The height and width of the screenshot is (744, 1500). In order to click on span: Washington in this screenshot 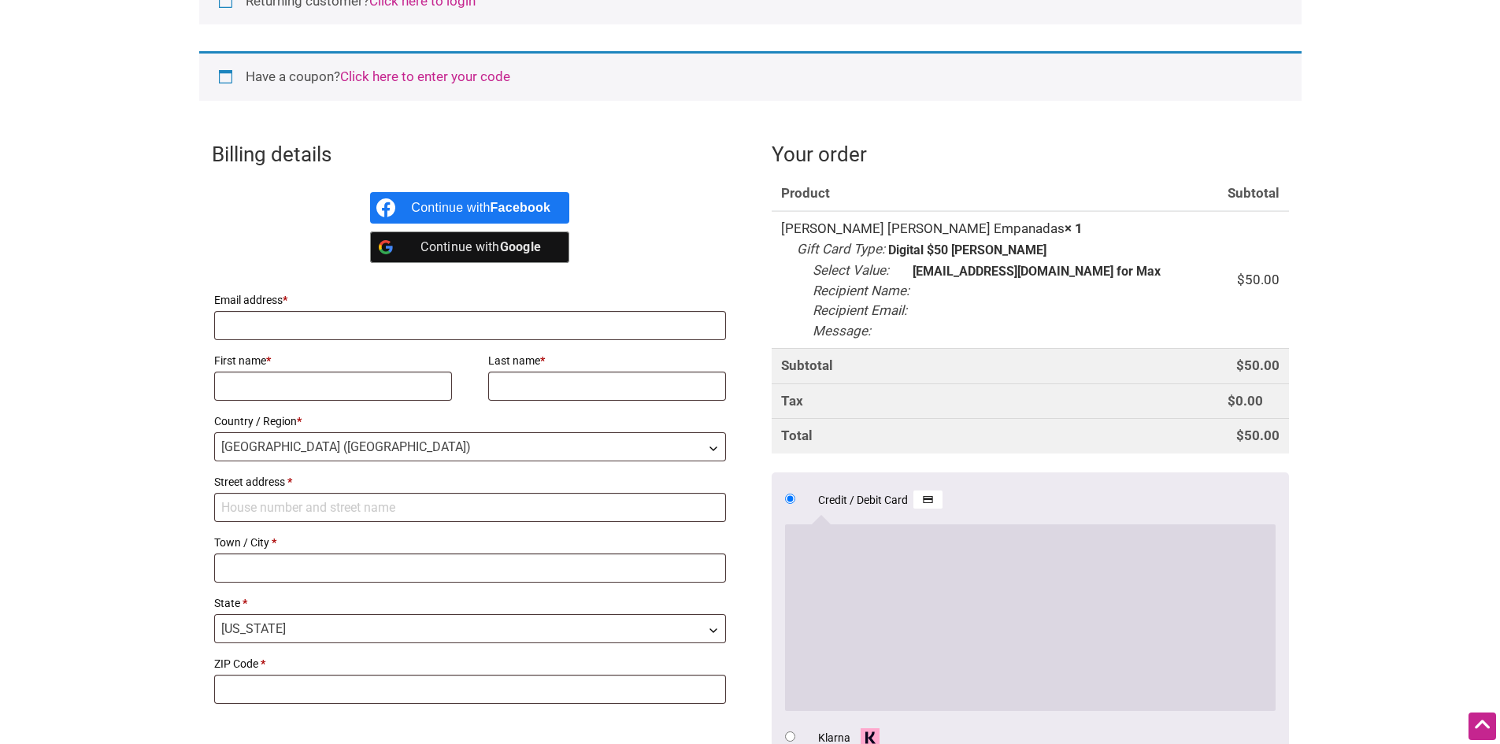, I will do `click(470, 628)`.